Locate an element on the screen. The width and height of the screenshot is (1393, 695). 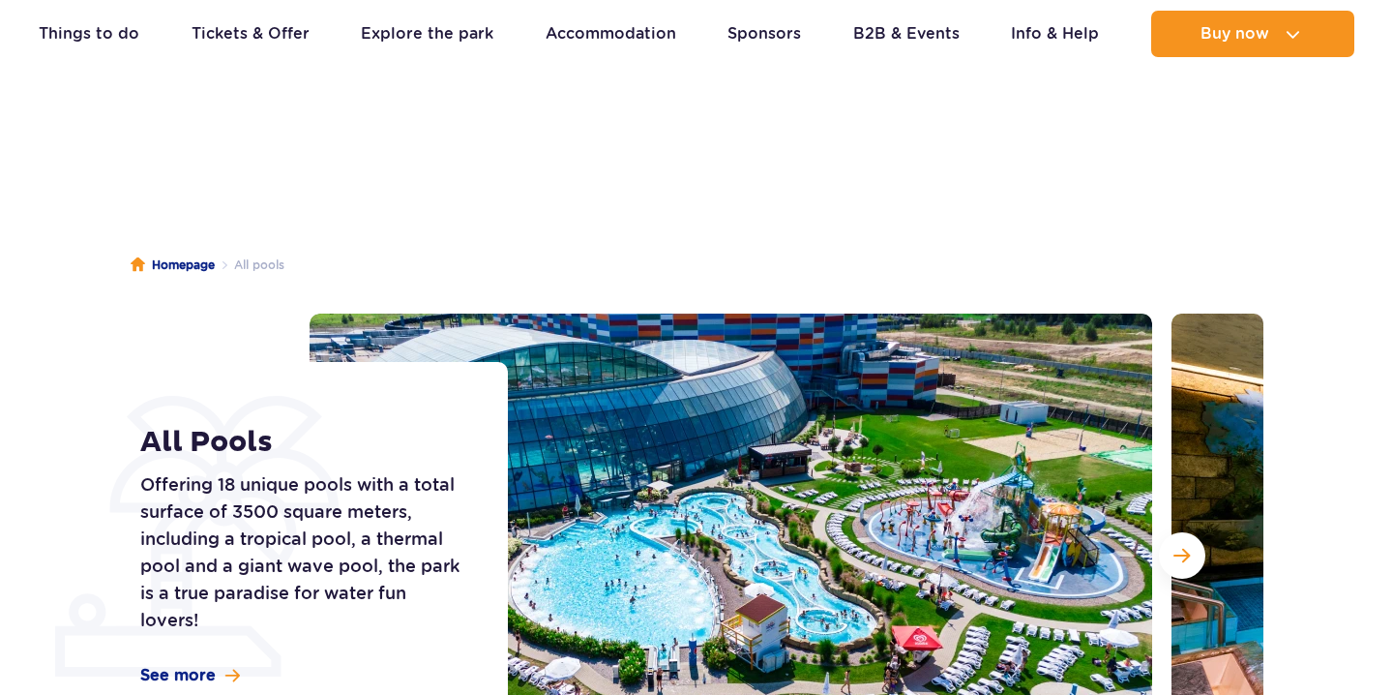
a: Things to do is located at coordinates (89, 34).